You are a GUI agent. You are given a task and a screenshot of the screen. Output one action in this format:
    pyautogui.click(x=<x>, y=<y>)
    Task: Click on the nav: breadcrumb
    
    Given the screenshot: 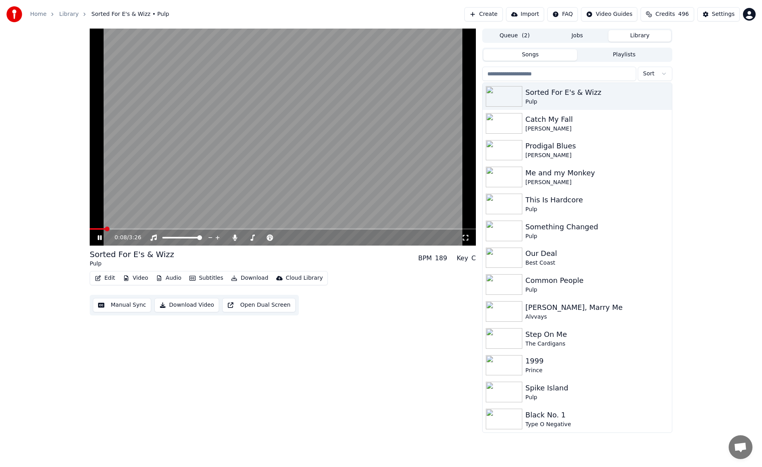 What is the action you would take?
    pyautogui.click(x=100, y=14)
    